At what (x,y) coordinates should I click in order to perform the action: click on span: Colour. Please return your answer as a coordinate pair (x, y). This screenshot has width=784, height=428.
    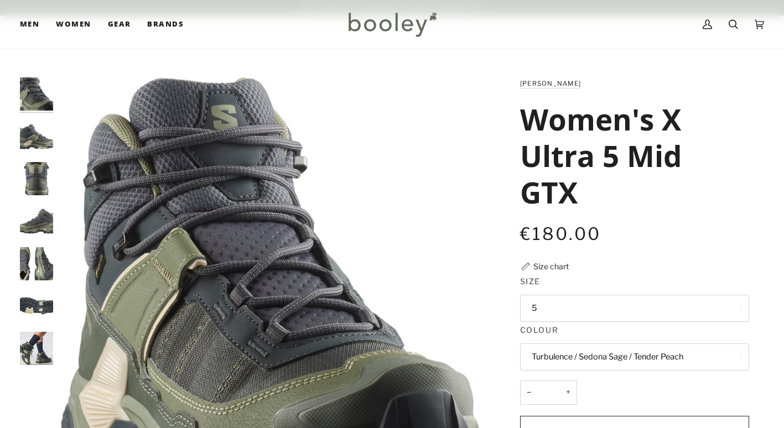
    Looking at the image, I should click on (539, 330).